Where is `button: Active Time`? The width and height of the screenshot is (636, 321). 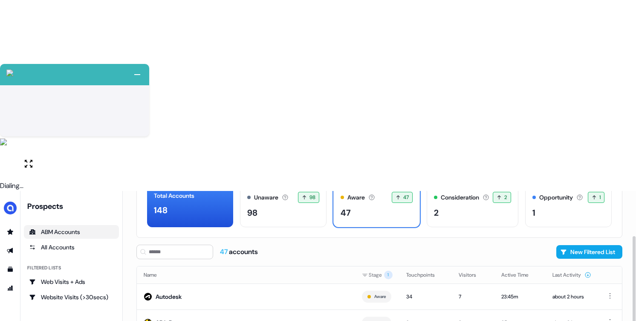 button: Active Time is located at coordinates (520, 275).